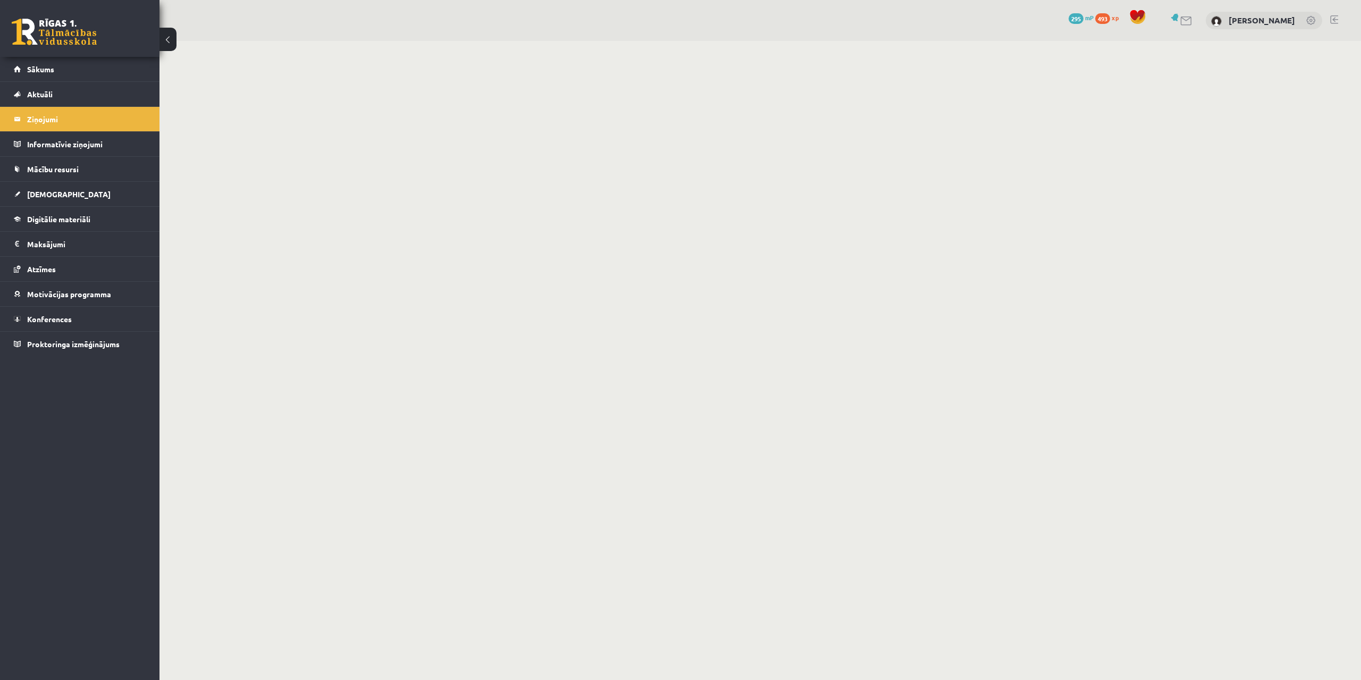 This screenshot has width=1361, height=680. What do you see at coordinates (54, 32) in the screenshot?
I see `a: Rīgas 1. Tālmācības vidusskola` at bounding box center [54, 32].